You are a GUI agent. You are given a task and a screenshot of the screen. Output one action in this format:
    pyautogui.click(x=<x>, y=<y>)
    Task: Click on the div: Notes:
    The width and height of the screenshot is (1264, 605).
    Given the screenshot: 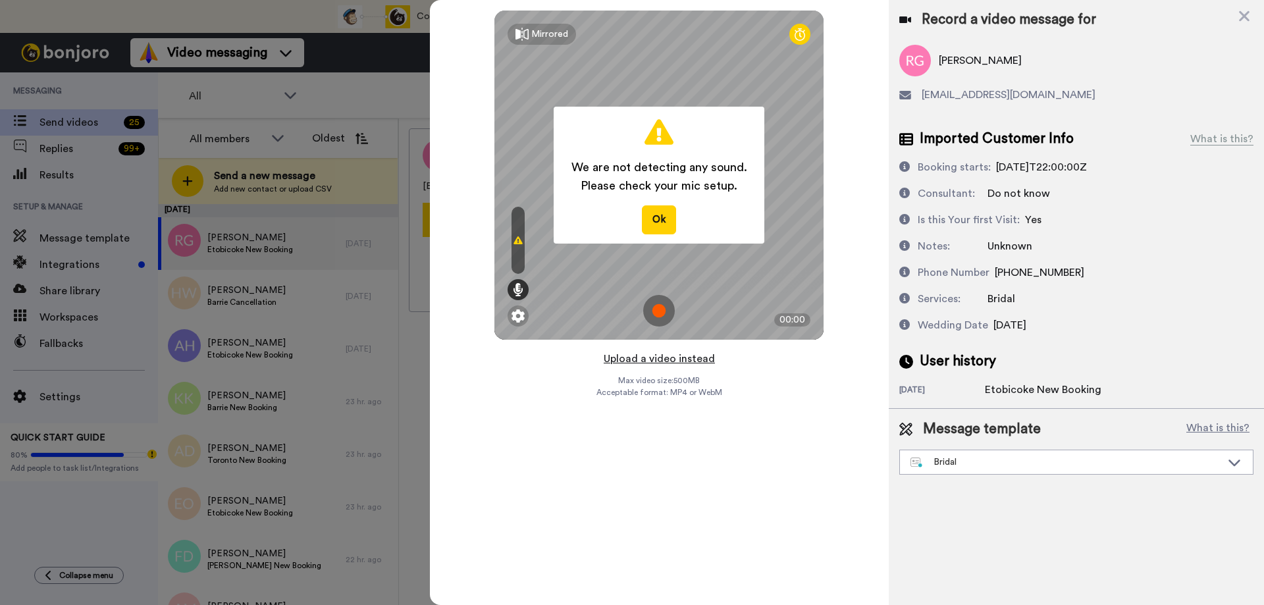 What is the action you would take?
    pyautogui.click(x=933, y=246)
    